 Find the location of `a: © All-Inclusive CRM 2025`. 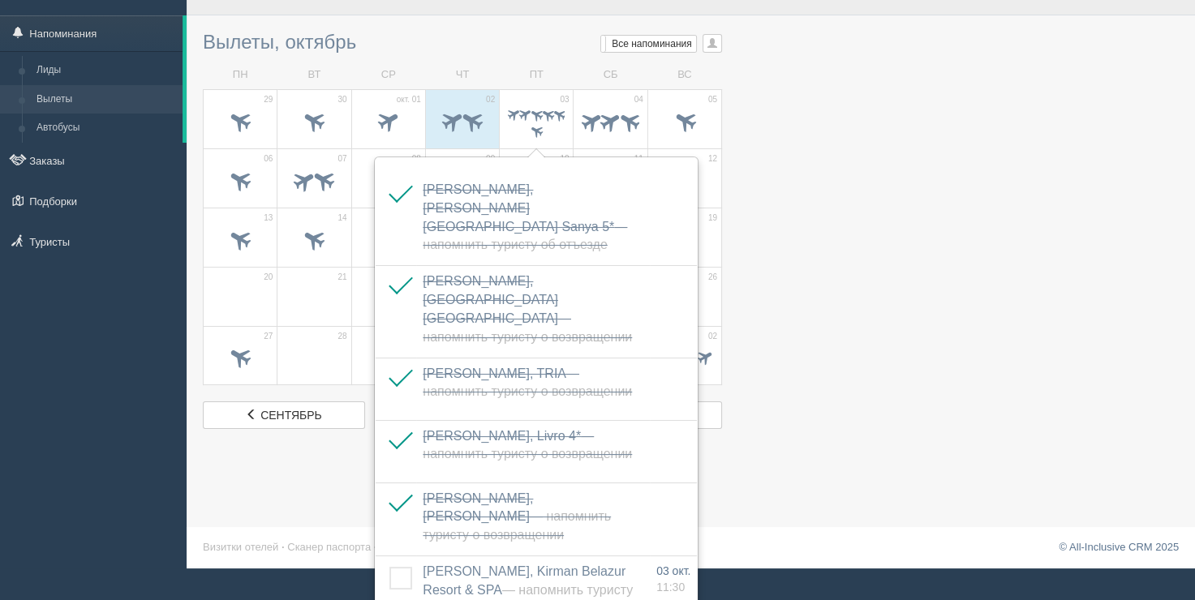

a: © All-Inclusive CRM 2025 is located at coordinates (1119, 547).